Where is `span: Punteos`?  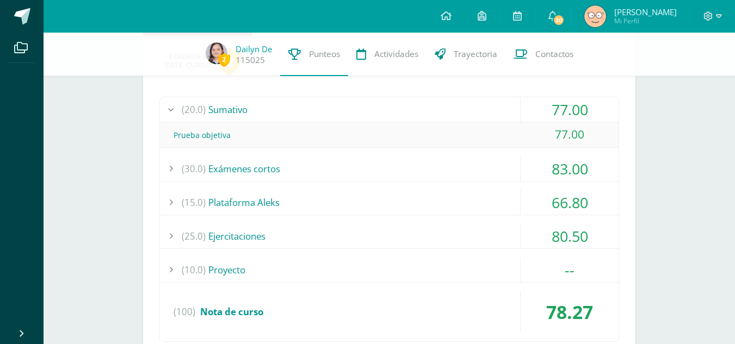
span: Punteos is located at coordinates (324, 54).